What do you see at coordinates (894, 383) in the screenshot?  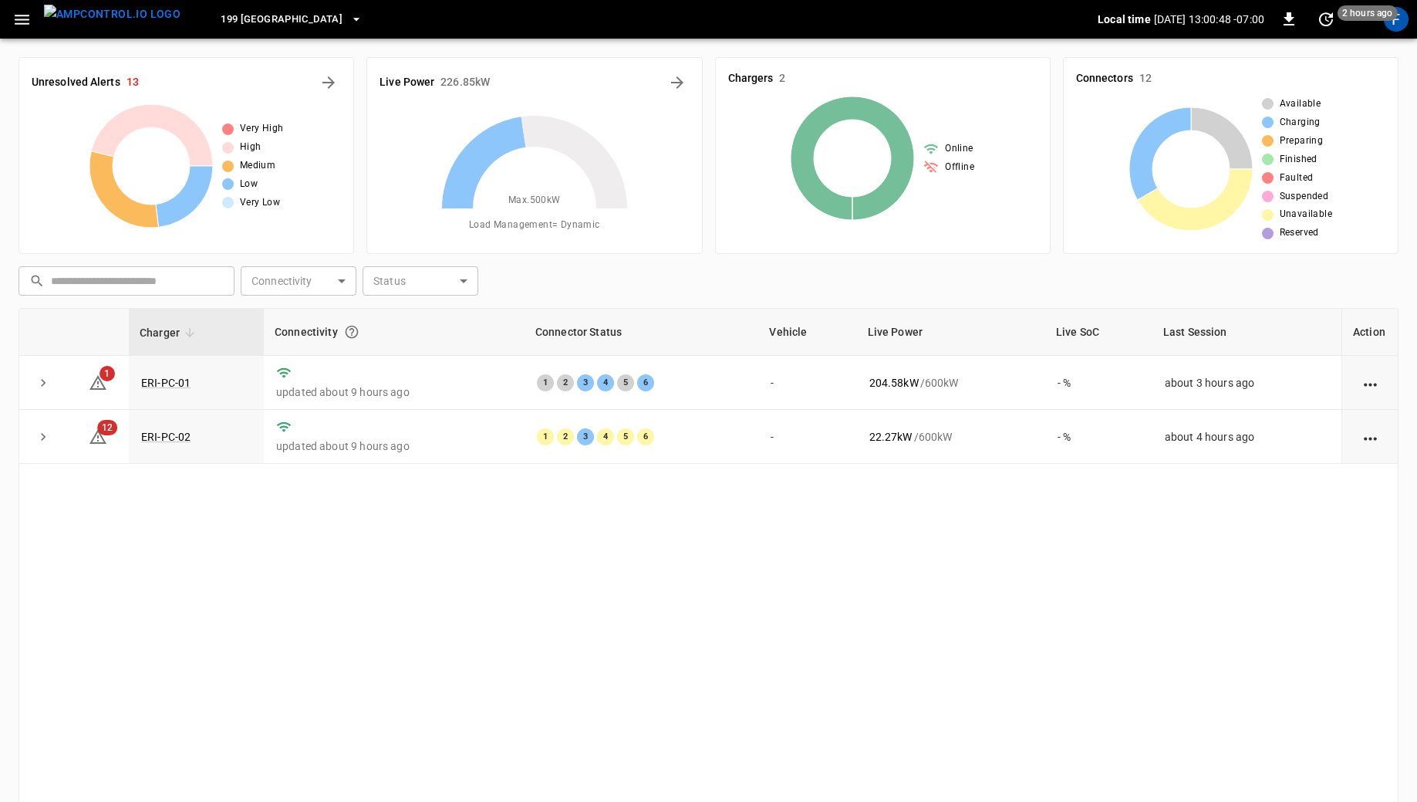 I see `p: 204.58 kW` at bounding box center [894, 383].